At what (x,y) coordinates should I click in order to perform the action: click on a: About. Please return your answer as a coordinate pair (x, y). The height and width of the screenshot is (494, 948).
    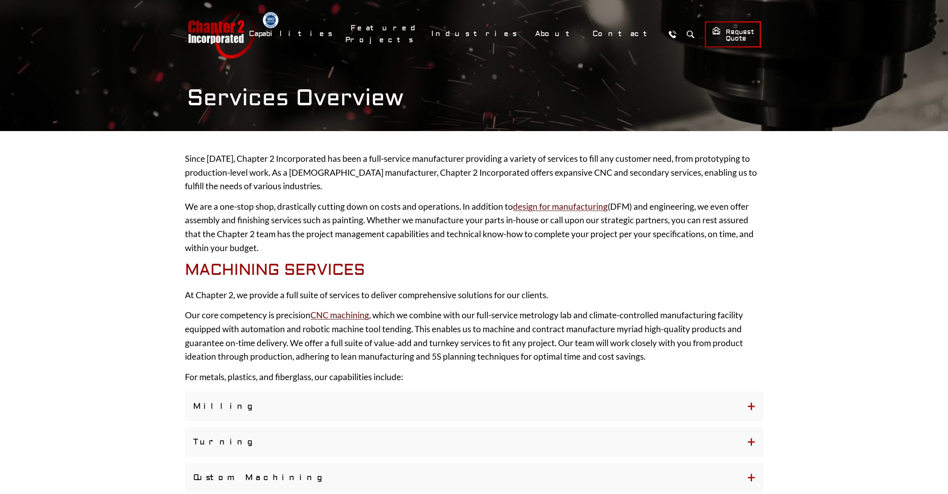
    Looking at the image, I should click on (556, 34).